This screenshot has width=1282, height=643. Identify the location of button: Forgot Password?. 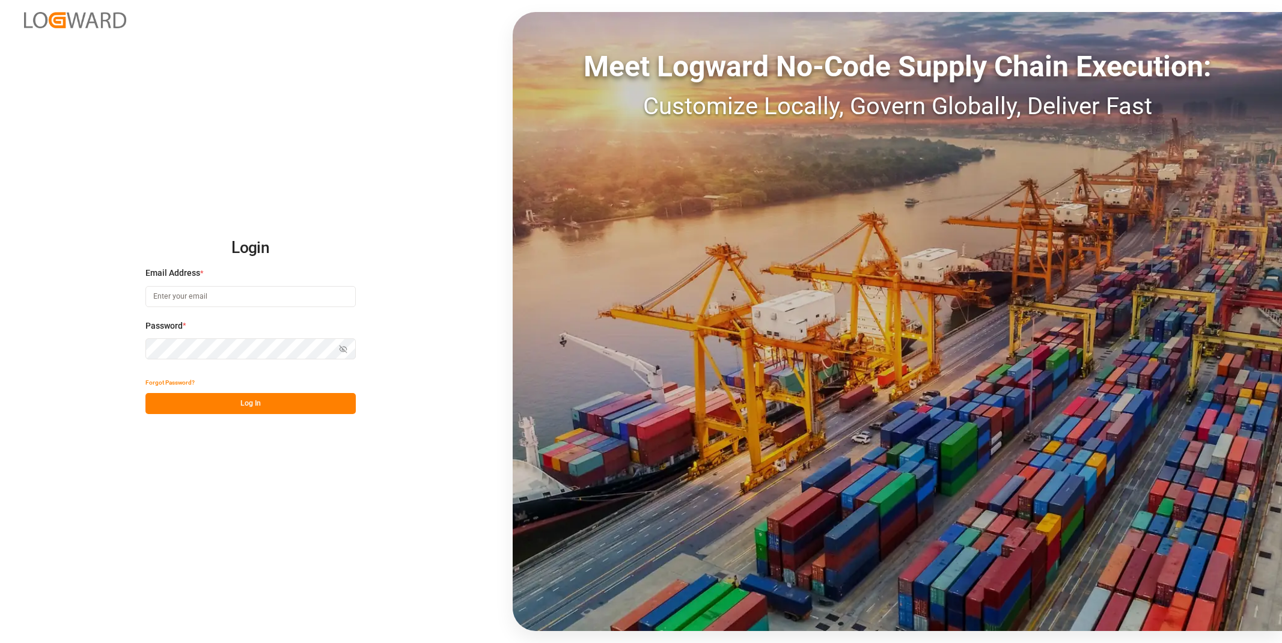
(170, 382).